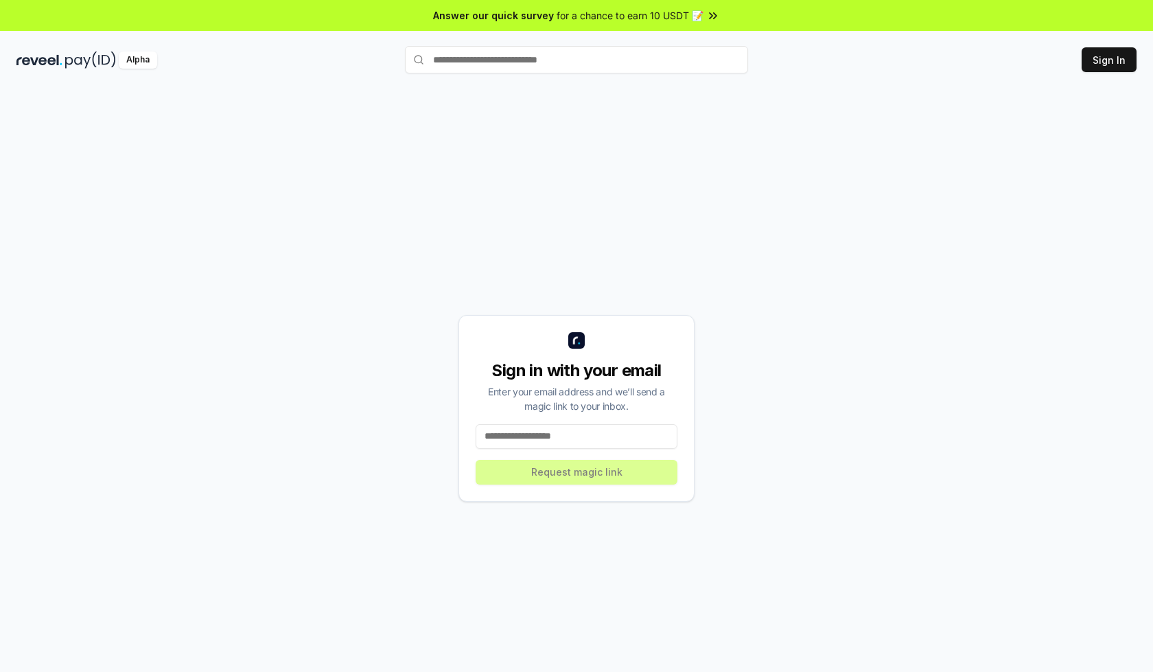 The height and width of the screenshot is (672, 1153). I want to click on img: logo_small, so click(576, 340).